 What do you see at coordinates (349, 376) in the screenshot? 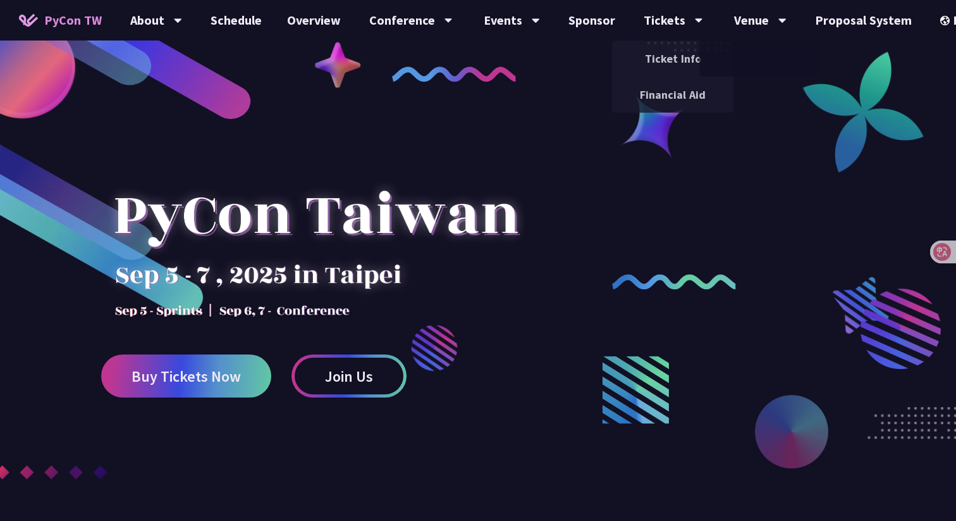
I see `button: Join Us` at bounding box center [349, 376].